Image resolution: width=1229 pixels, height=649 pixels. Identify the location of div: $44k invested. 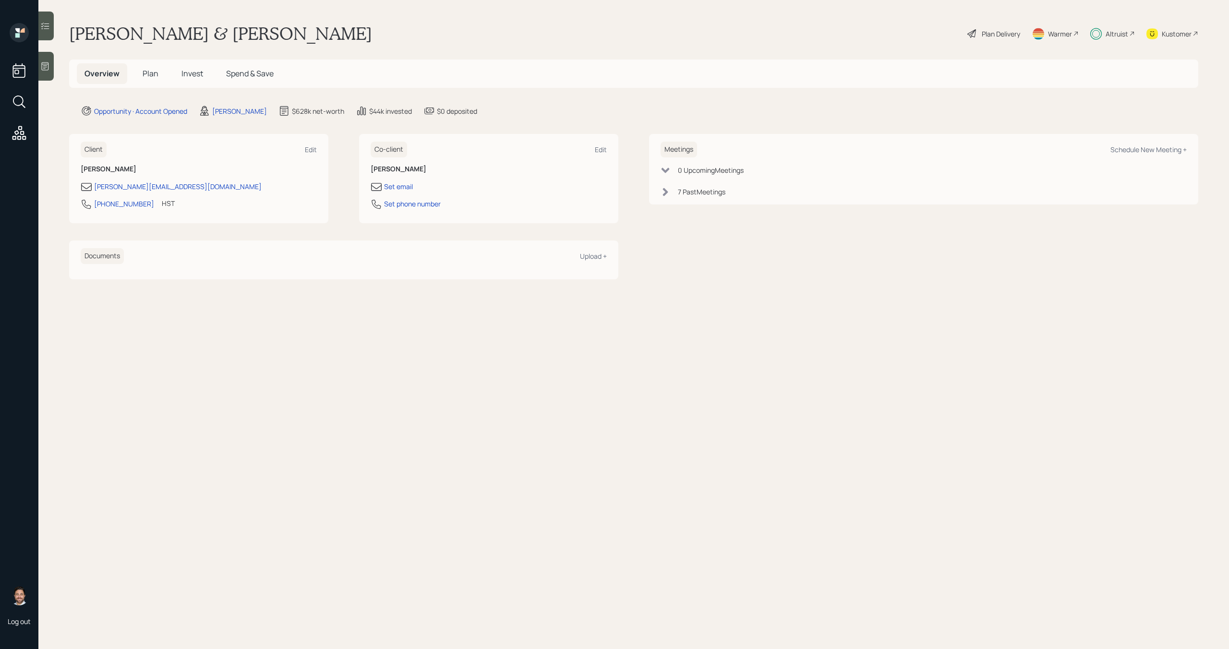
(390, 111).